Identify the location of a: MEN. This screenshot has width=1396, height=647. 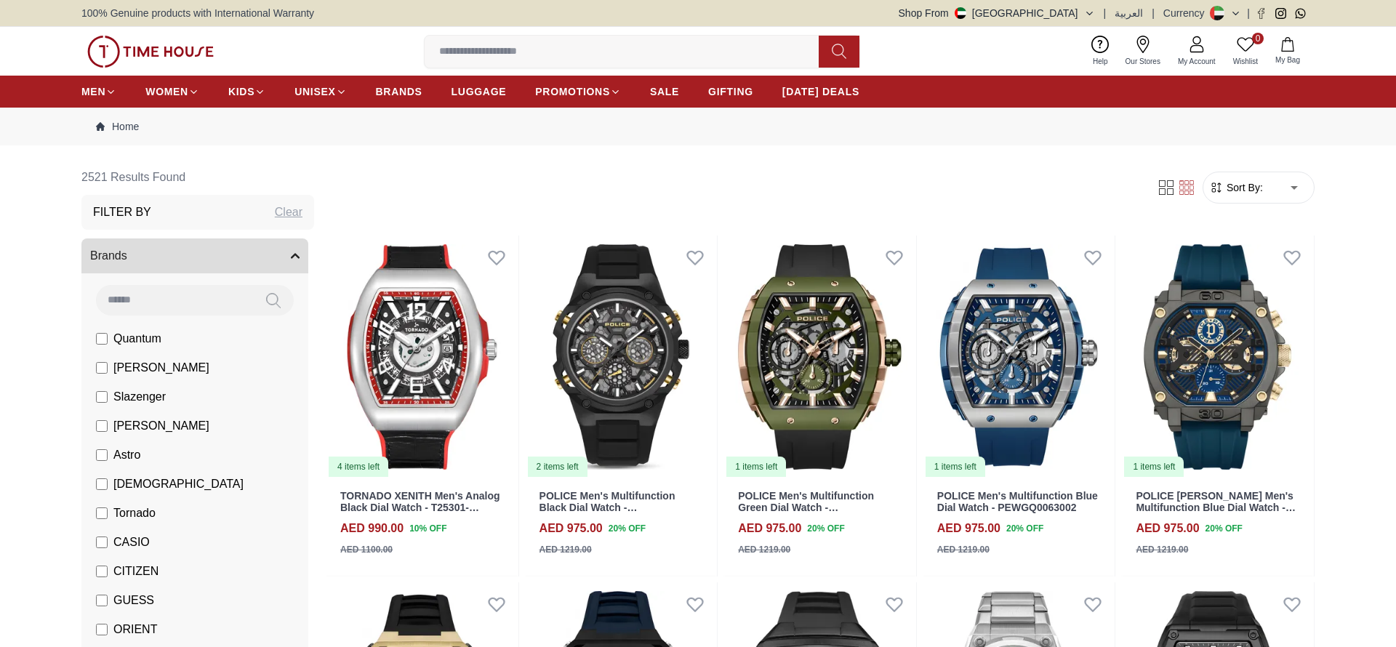
(99, 92).